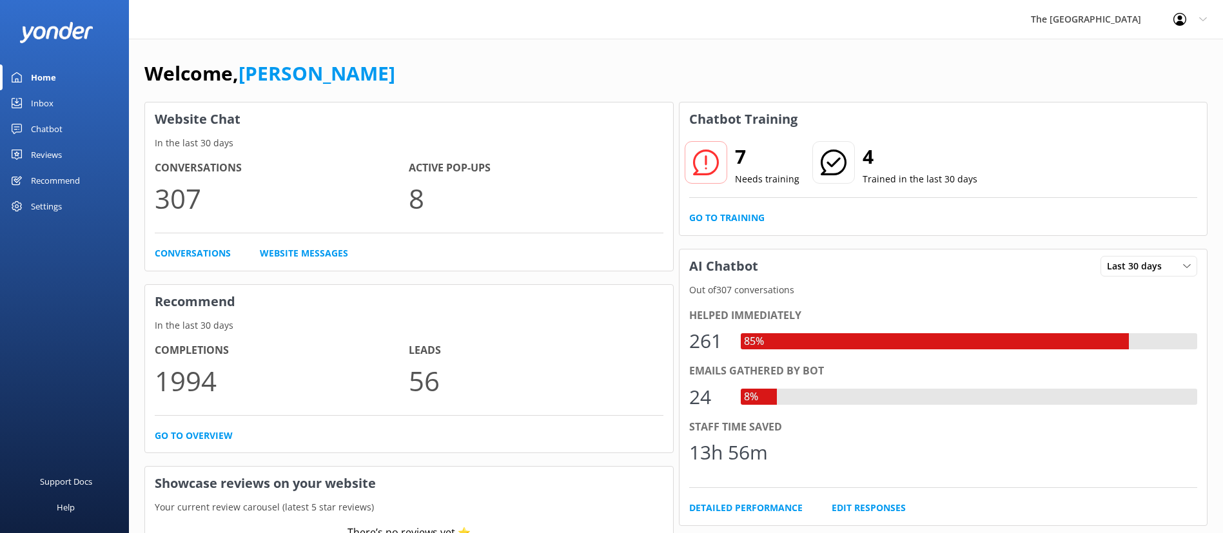 Image resolution: width=1223 pixels, height=533 pixels. Describe the element at coordinates (536, 351) in the screenshot. I see `h4: Leads` at that location.